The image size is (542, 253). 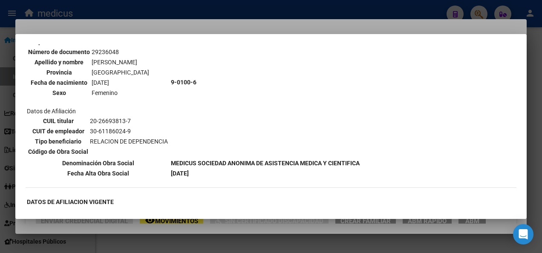 What do you see at coordinates (523, 234) in the screenshot?
I see `div: Open Intercom Messenger` at bounding box center [523, 234].